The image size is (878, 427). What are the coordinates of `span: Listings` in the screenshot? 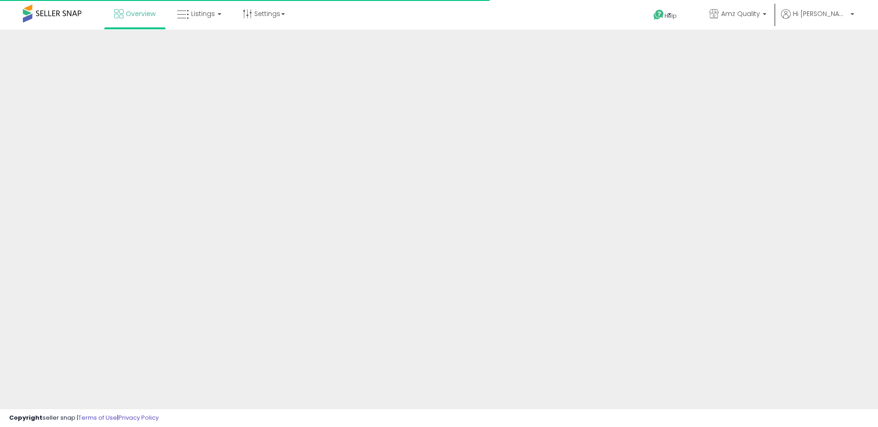 It's located at (203, 14).